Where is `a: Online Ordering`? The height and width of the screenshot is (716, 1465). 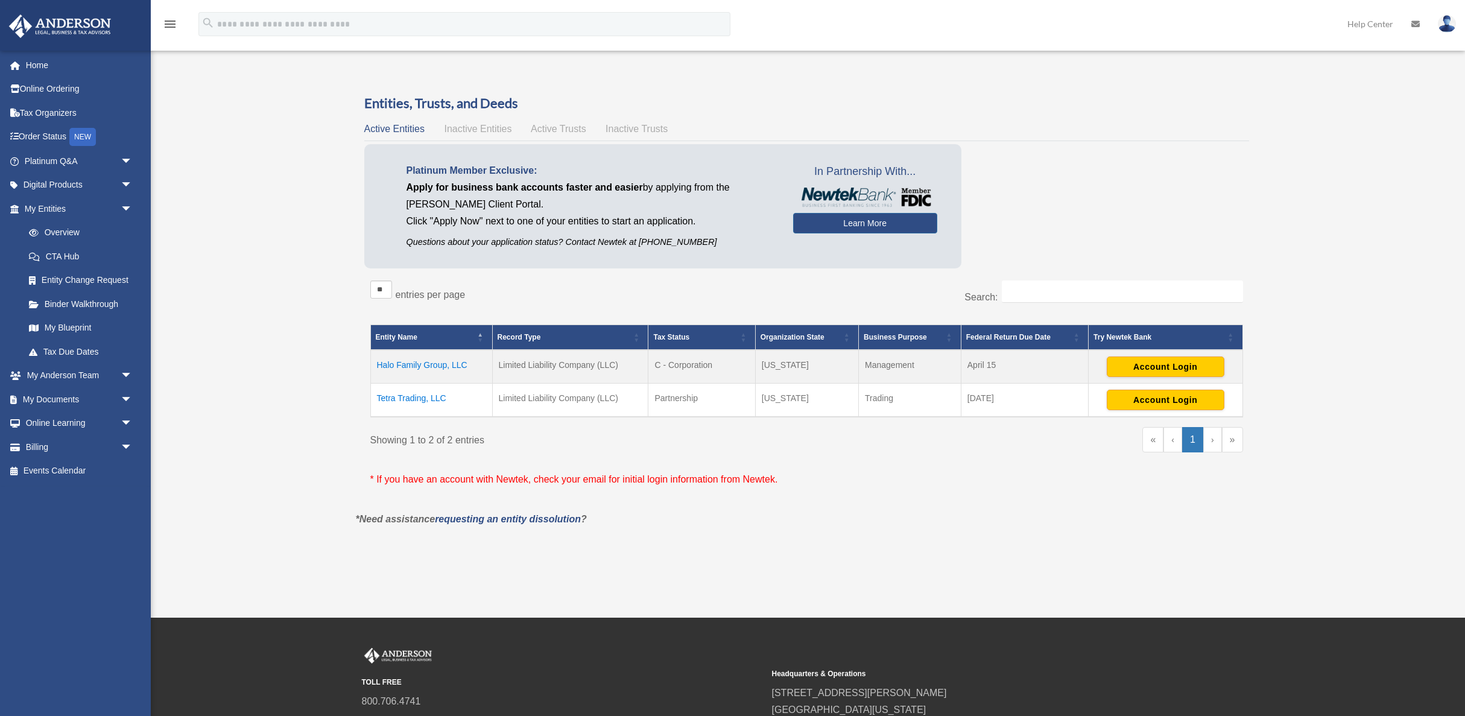
a: Online Ordering is located at coordinates (80, 89).